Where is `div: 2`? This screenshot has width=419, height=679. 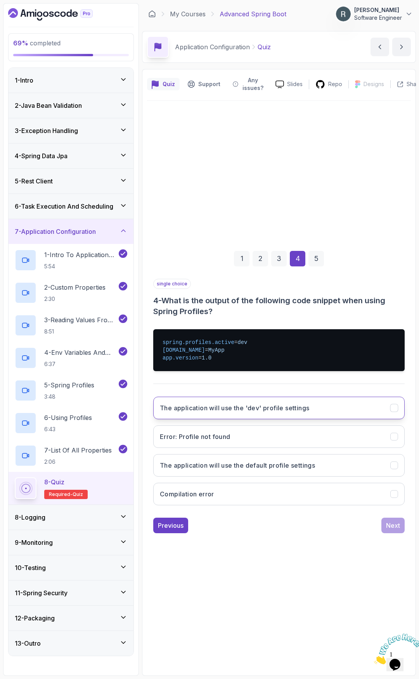
div: 2 is located at coordinates (260, 259).